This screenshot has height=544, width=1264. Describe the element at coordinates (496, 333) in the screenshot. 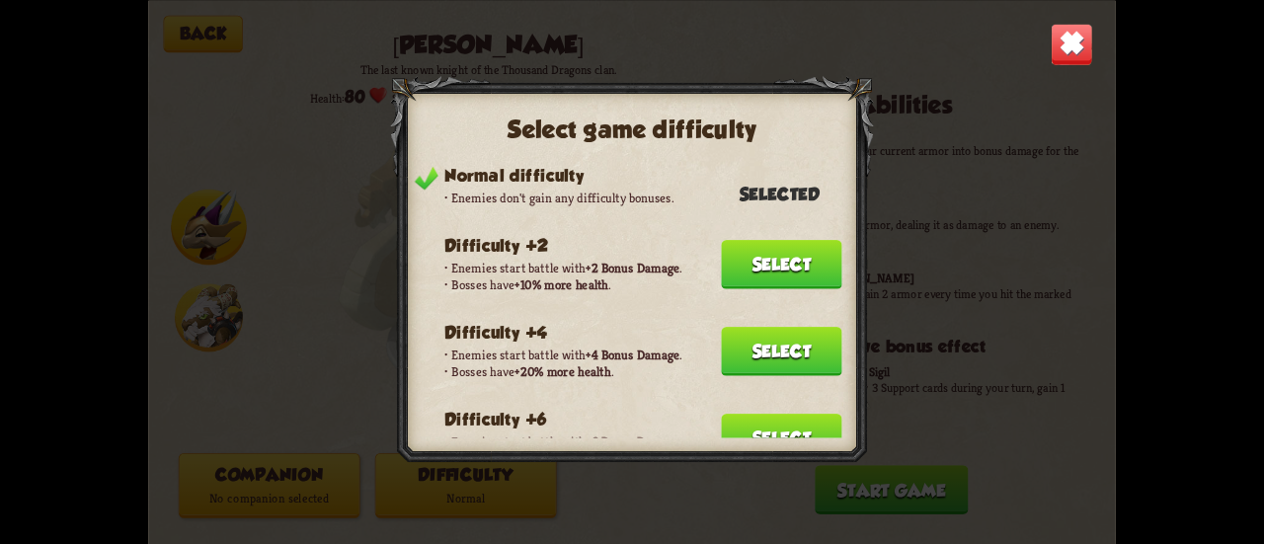

I see `h3: Difficulty +4` at that location.